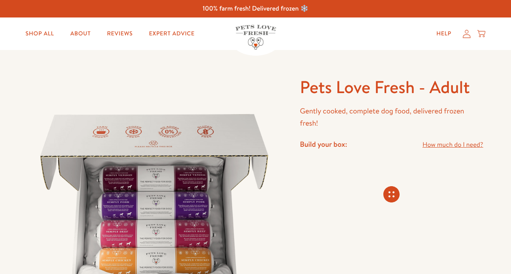  Describe the element at coordinates (452, 145) in the screenshot. I see `a: How much do I need?` at that location.